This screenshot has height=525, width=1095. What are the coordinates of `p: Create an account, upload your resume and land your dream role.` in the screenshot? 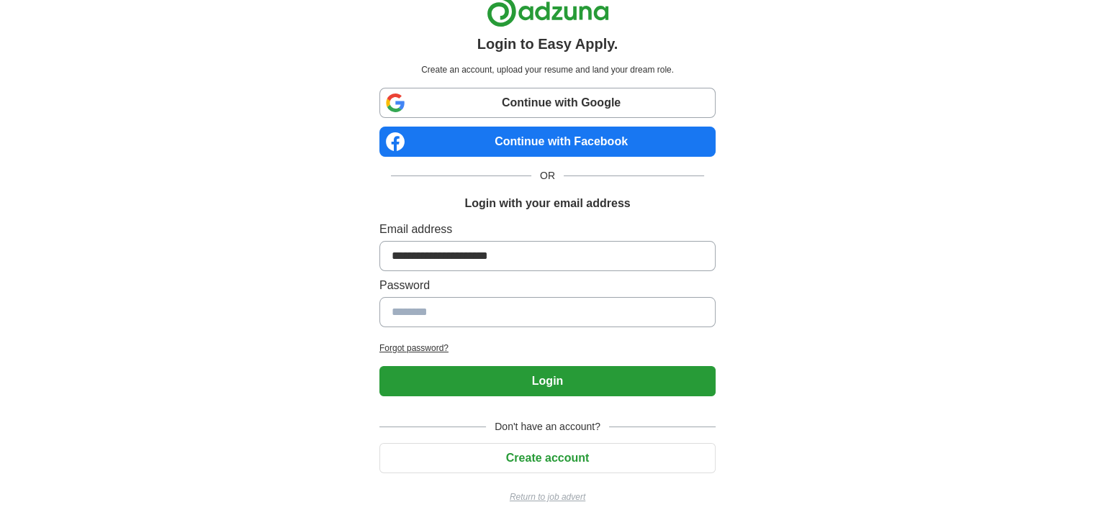 It's located at (547, 70).